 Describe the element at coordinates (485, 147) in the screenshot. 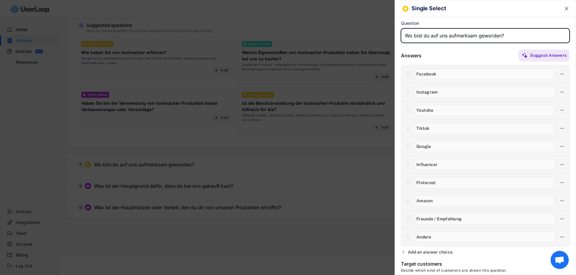

I see `input: Google` at that location.